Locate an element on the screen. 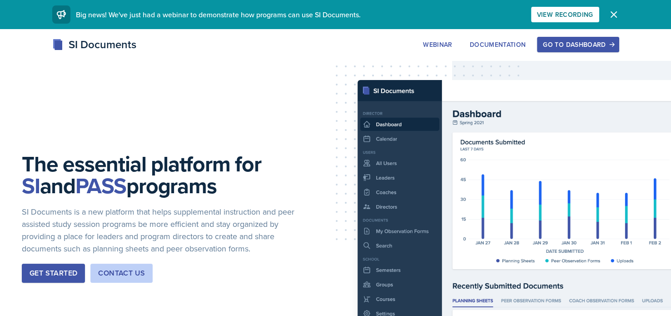 The height and width of the screenshot is (316, 671). div: SI Documents is located at coordinates (94, 45).